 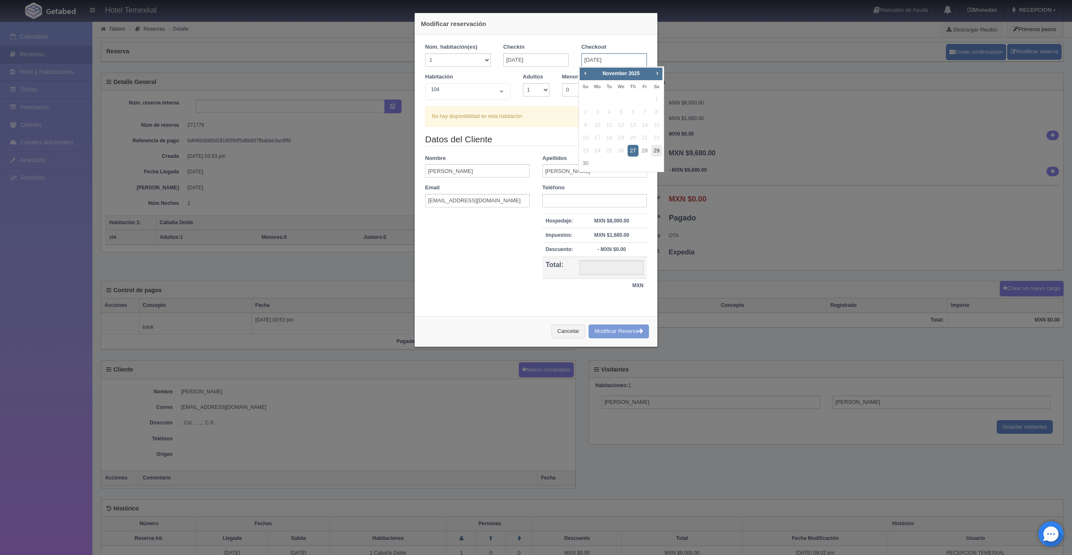 I want to click on span: 2, so click(x=585, y=112).